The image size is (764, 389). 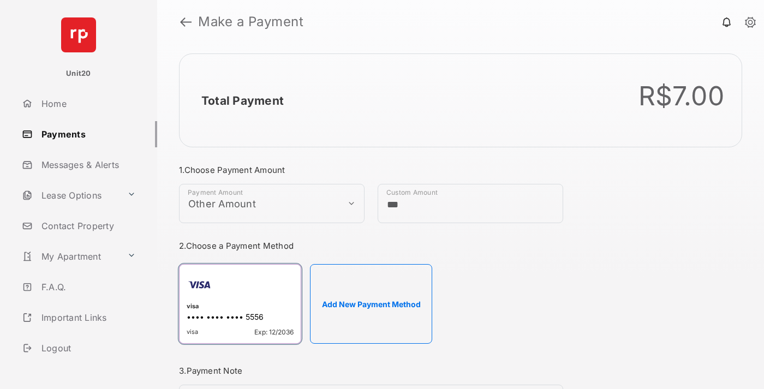 I want to click on span: visa, so click(x=192, y=332).